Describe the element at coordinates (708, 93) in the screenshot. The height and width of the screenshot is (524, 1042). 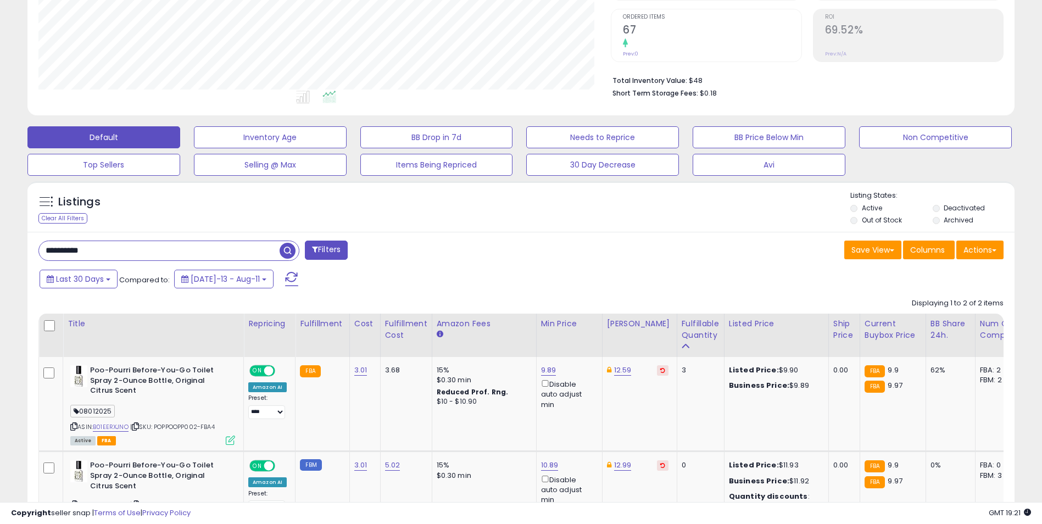
I see `span: $0.18` at that location.